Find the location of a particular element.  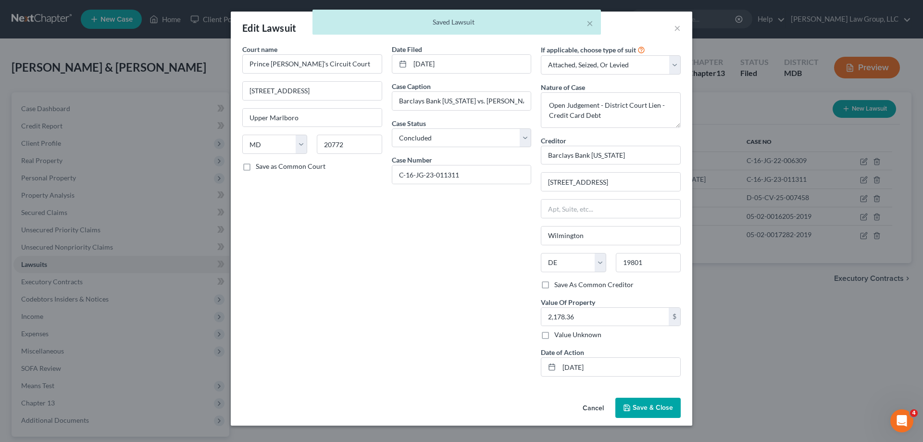

button: Save & Close is located at coordinates (648, 408).